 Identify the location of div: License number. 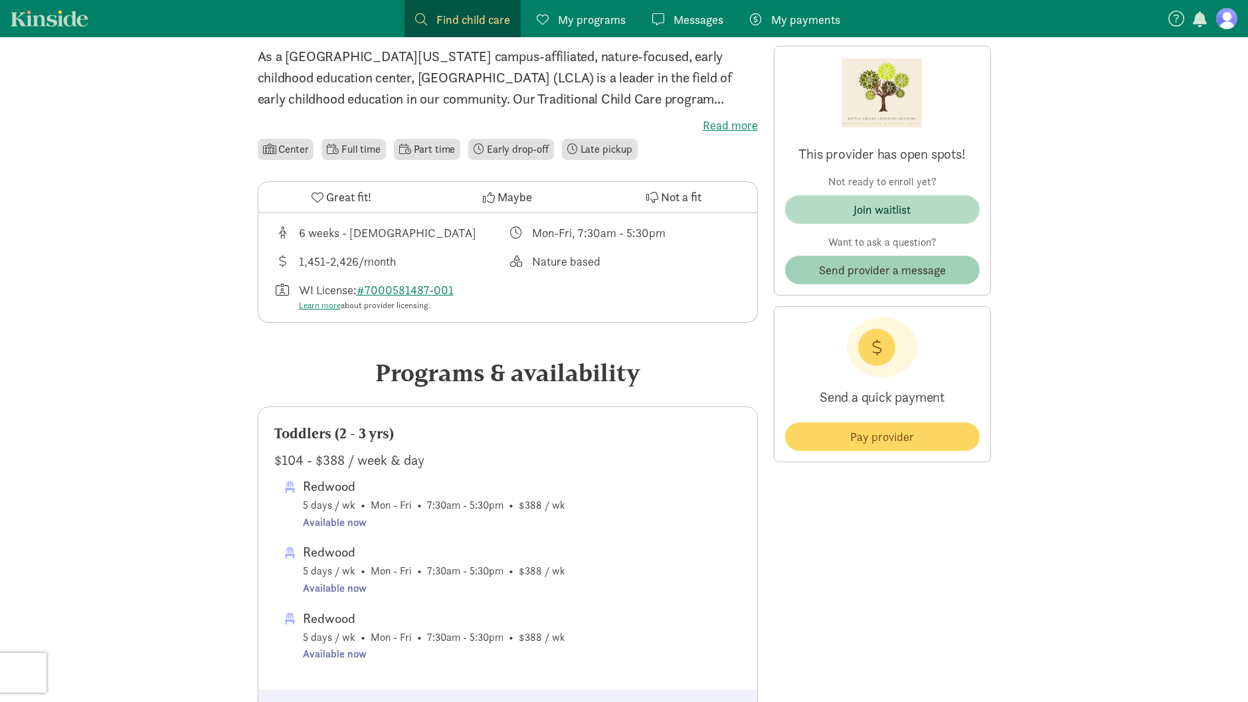
(391, 296).